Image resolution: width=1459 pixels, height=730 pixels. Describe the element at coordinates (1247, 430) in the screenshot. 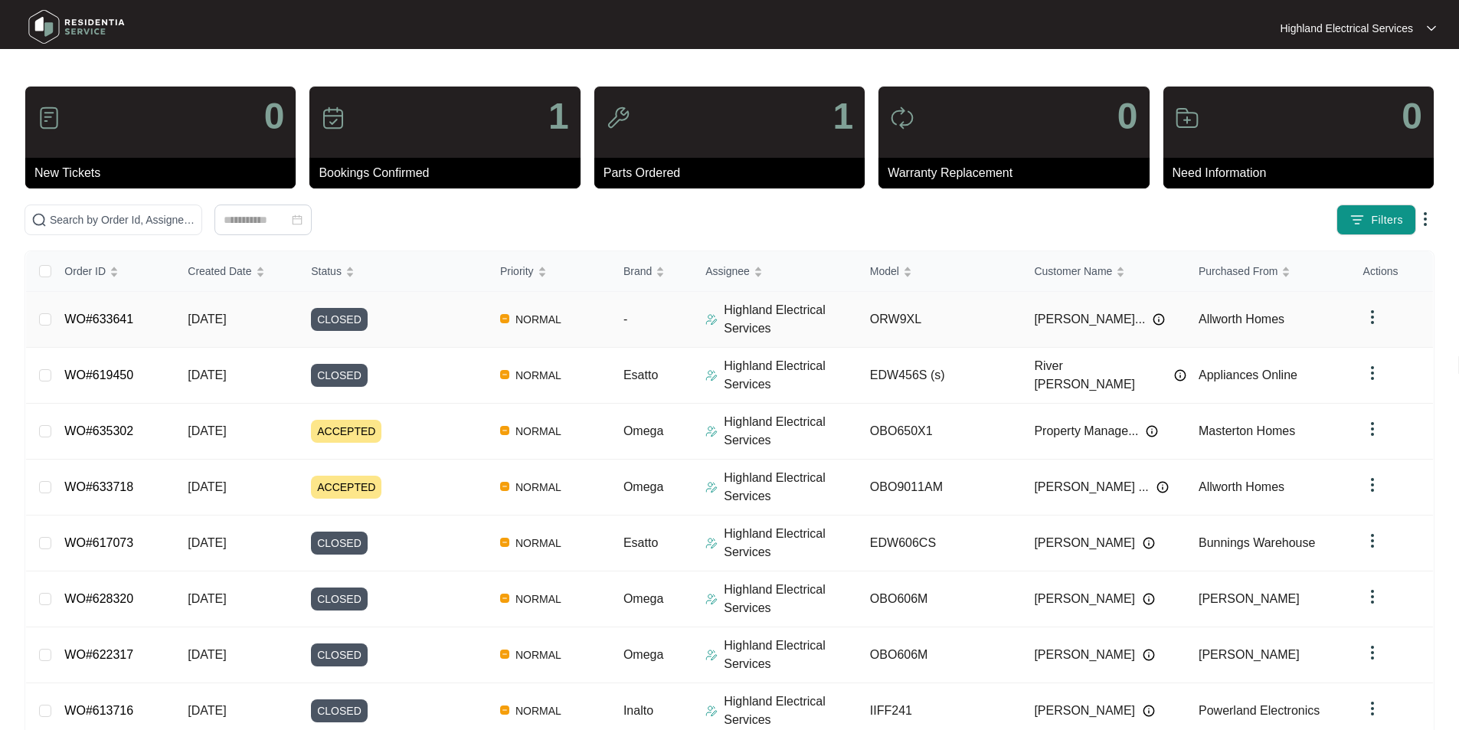

I see `span: Masterton Homes` at that location.